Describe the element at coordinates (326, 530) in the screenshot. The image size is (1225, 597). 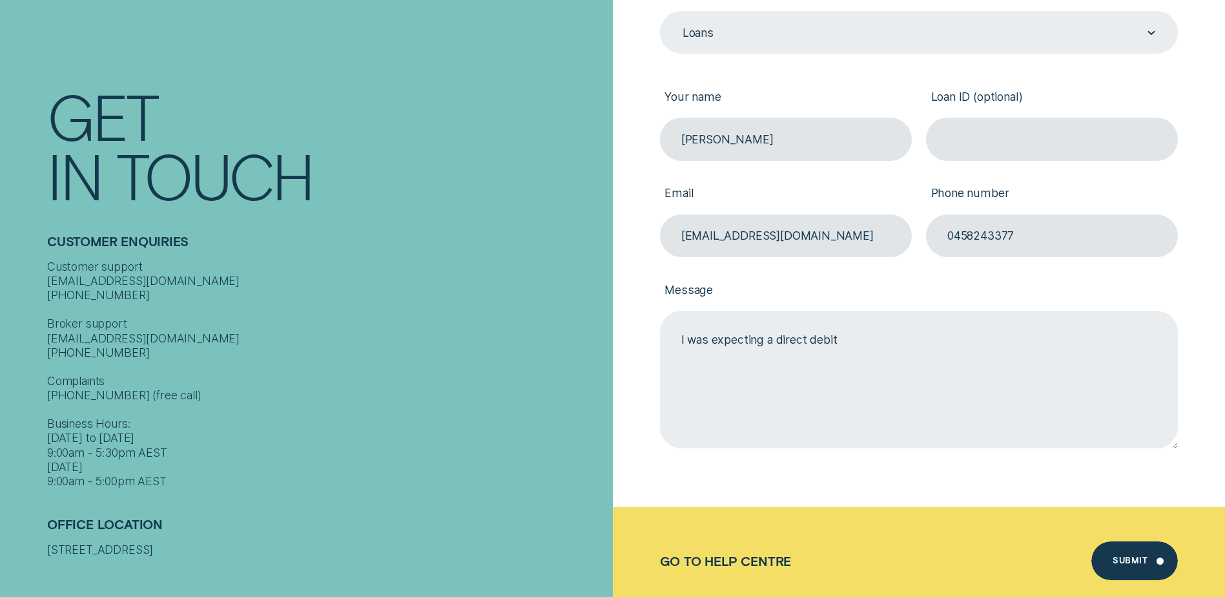
I see `h2: Office Location` at that location.